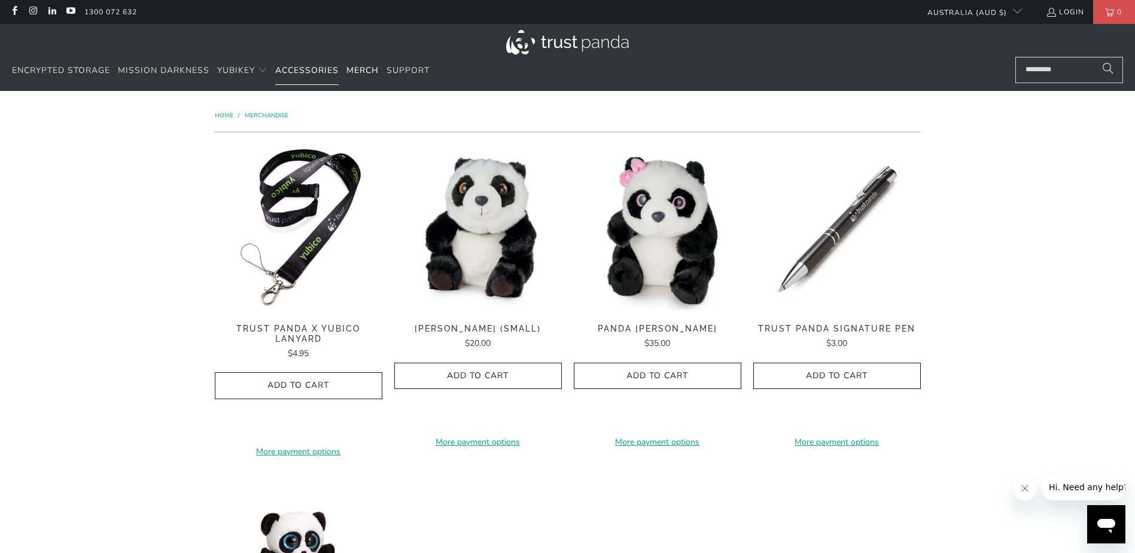 The width and height of the screenshot is (1135, 553). I want to click on span: Encrypted Storage, so click(61, 70).